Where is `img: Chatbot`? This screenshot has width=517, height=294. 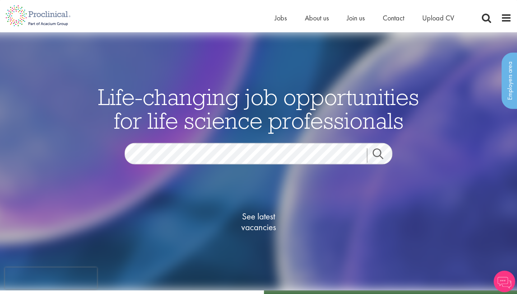 img: Chatbot is located at coordinates (504, 282).